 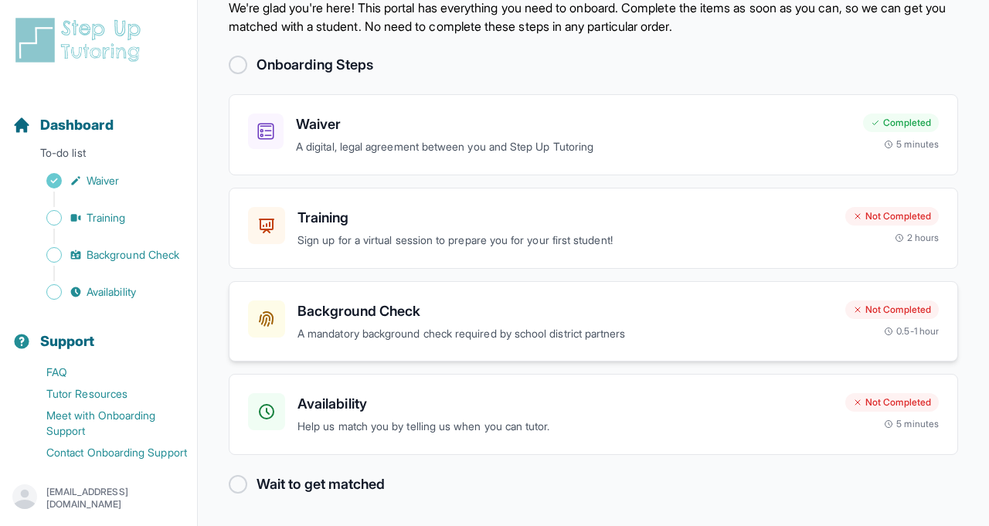 What do you see at coordinates (565, 240) in the screenshot?
I see `p: Sign up for a virtual session to prepare you for your first student!` at bounding box center [565, 240].